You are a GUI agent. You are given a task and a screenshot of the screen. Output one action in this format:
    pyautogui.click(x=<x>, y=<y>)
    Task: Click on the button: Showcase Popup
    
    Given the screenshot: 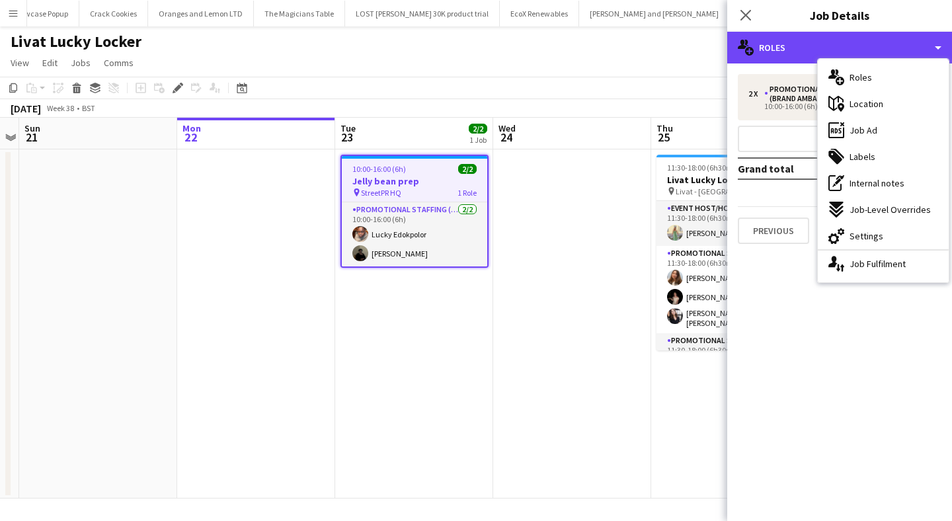 What is the action you would take?
    pyautogui.click(x=40, y=13)
    